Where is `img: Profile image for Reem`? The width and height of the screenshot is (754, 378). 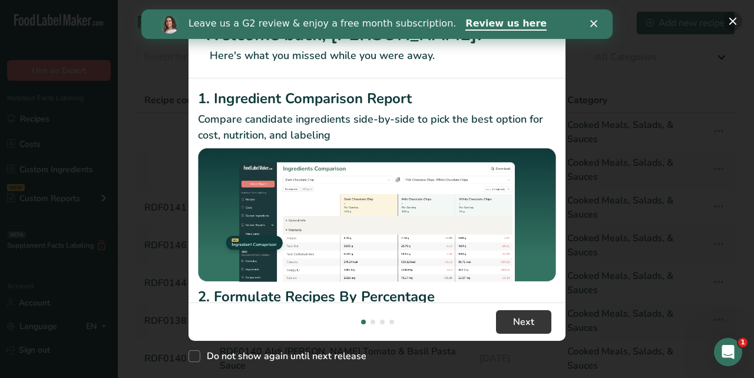 img: Profile image for Reem is located at coordinates (28, 15).